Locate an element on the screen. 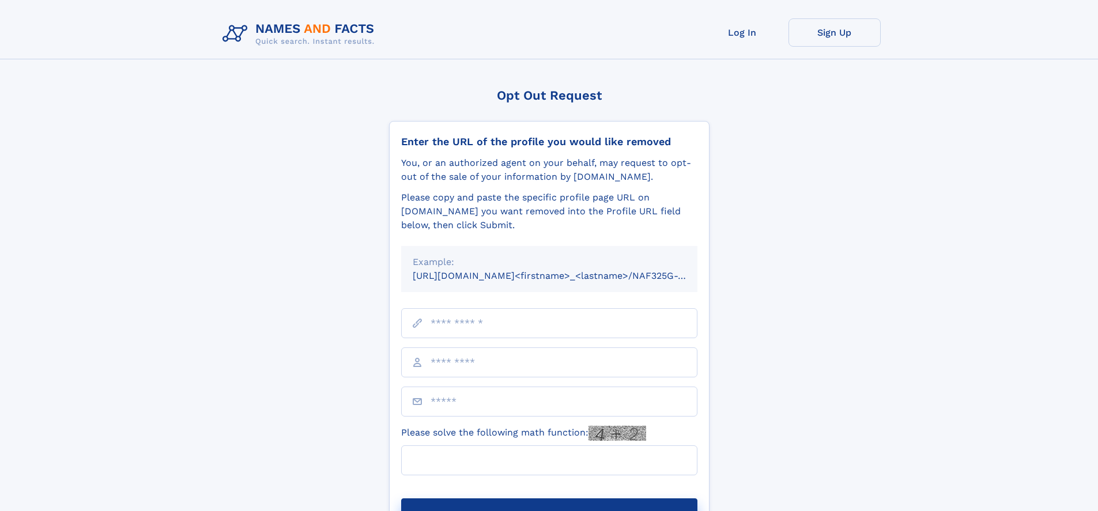 The height and width of the screenshot is (511, 1098). div: Enter the URL of the profile you would like removed is located at coordinates (549, 142).